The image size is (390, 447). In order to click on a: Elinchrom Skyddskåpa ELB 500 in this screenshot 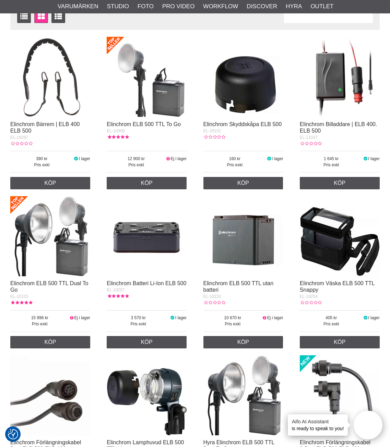, I will do `click(243, 124)`.